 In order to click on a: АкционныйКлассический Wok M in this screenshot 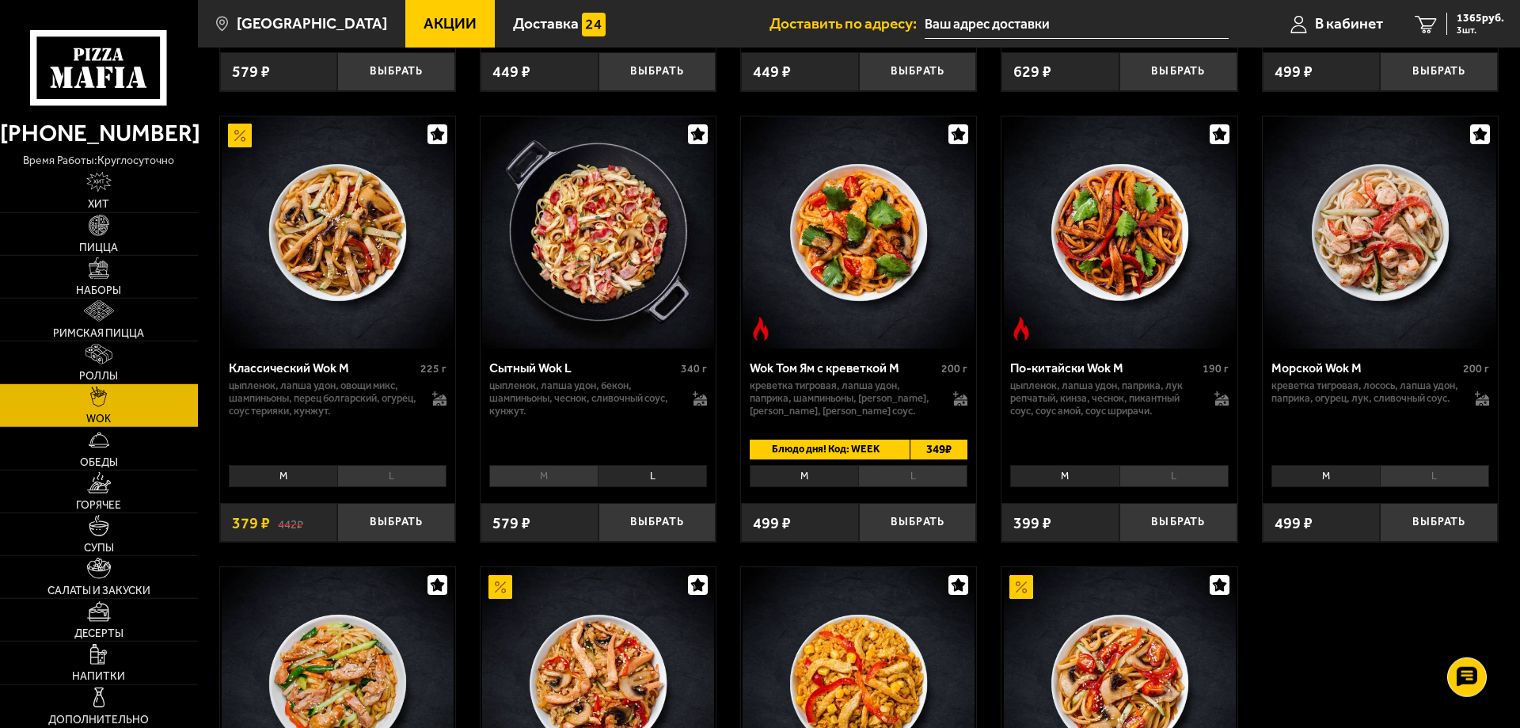, I will do `click(337, 232)`.